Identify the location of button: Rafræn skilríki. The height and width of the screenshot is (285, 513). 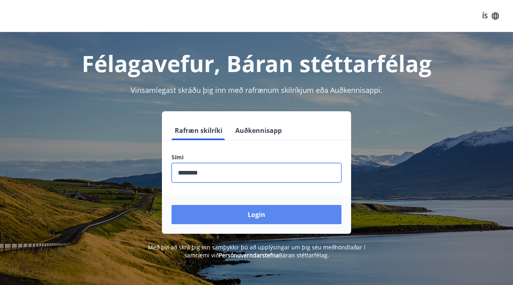
(198, 131).